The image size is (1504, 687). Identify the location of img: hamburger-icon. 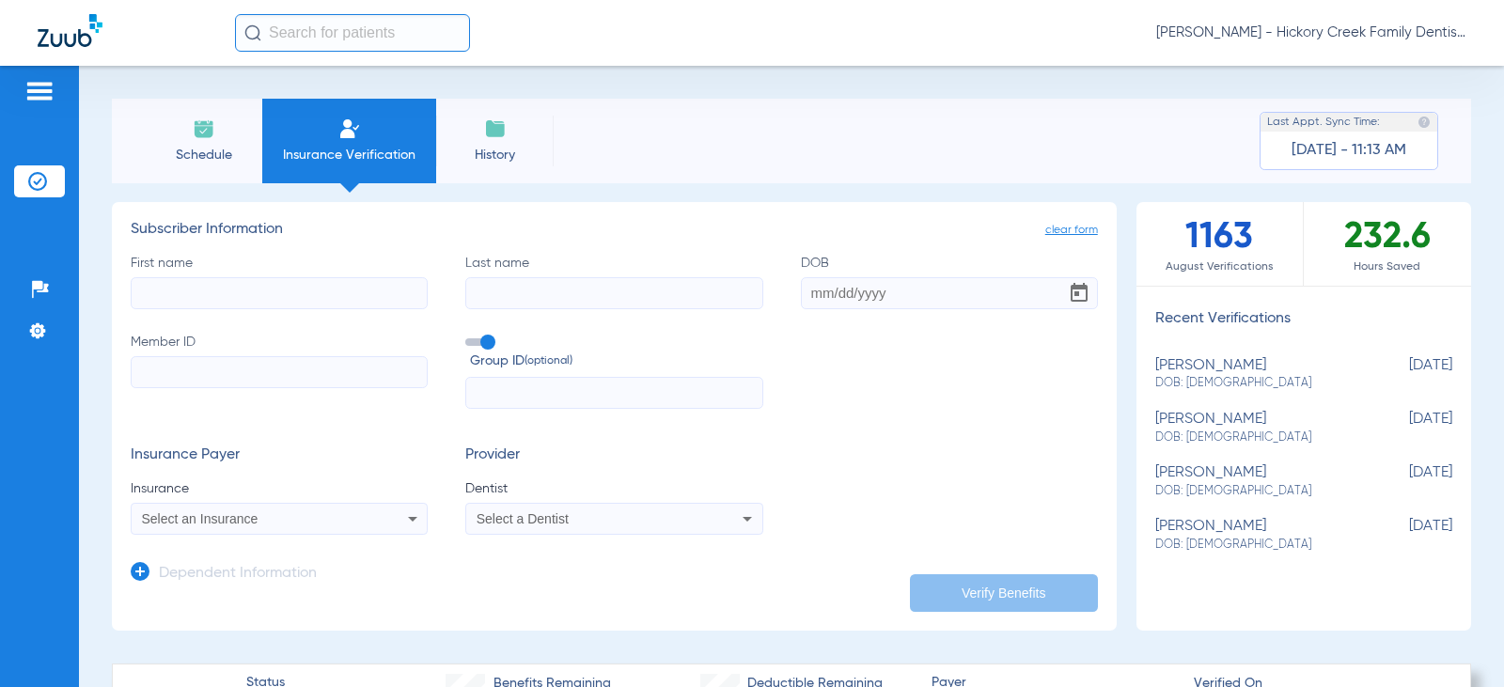
(39, 91).